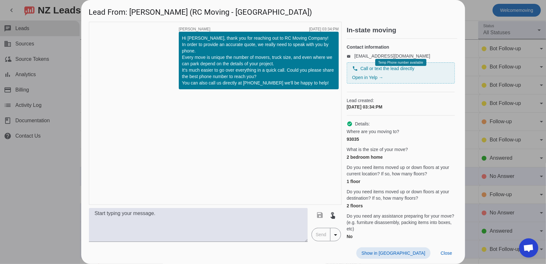  I want to click on span: Details:, so click(362, 124).